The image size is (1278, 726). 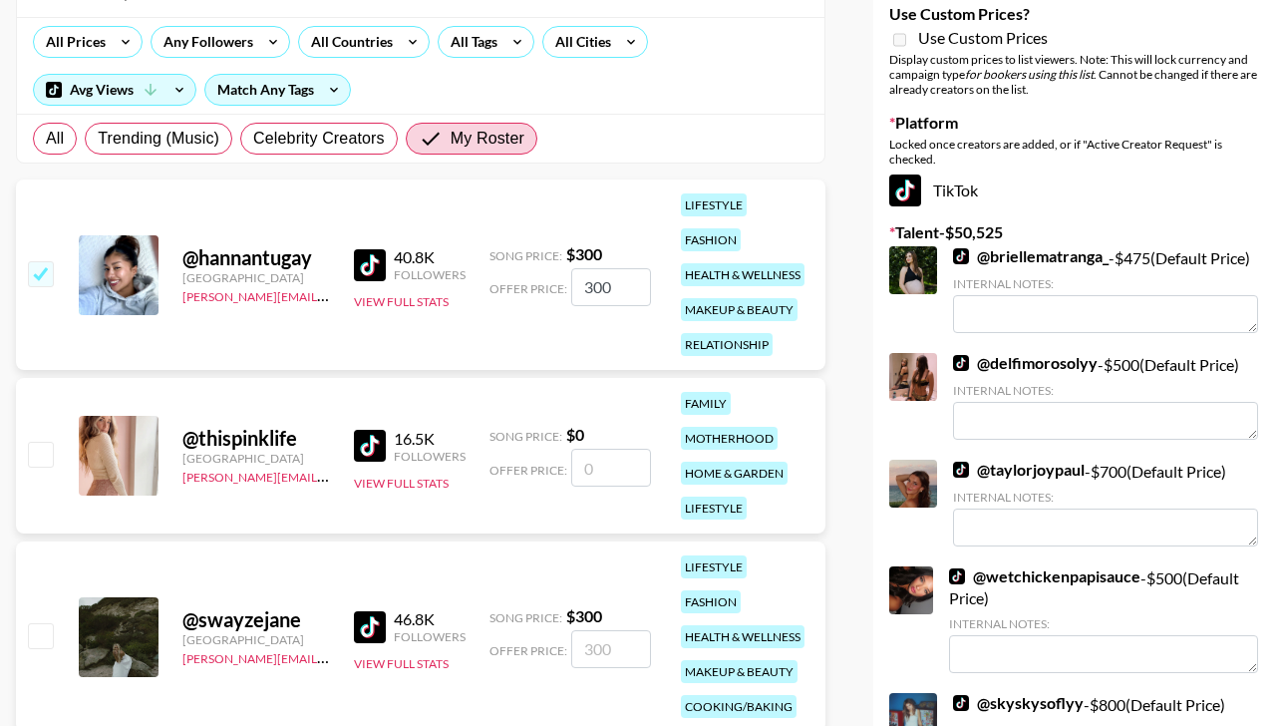 I want to click on div: 40.8K, so click(x=430, y=257).